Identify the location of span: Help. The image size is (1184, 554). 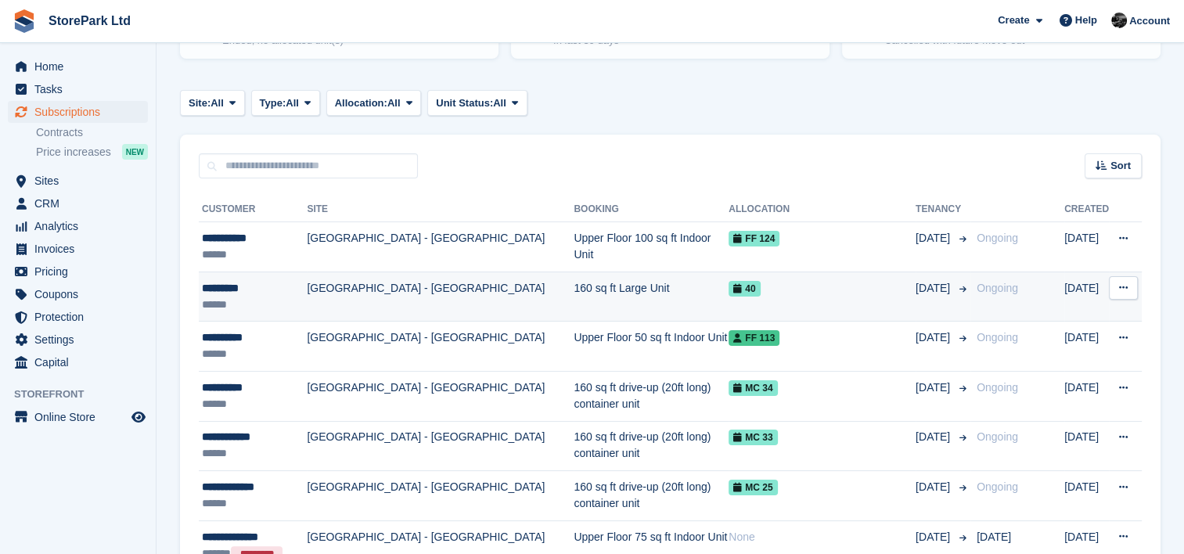
(1086, 20).